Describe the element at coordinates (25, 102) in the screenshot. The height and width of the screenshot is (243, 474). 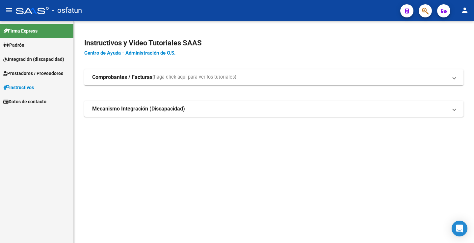
I see `span: Datos de contacto` at that location.